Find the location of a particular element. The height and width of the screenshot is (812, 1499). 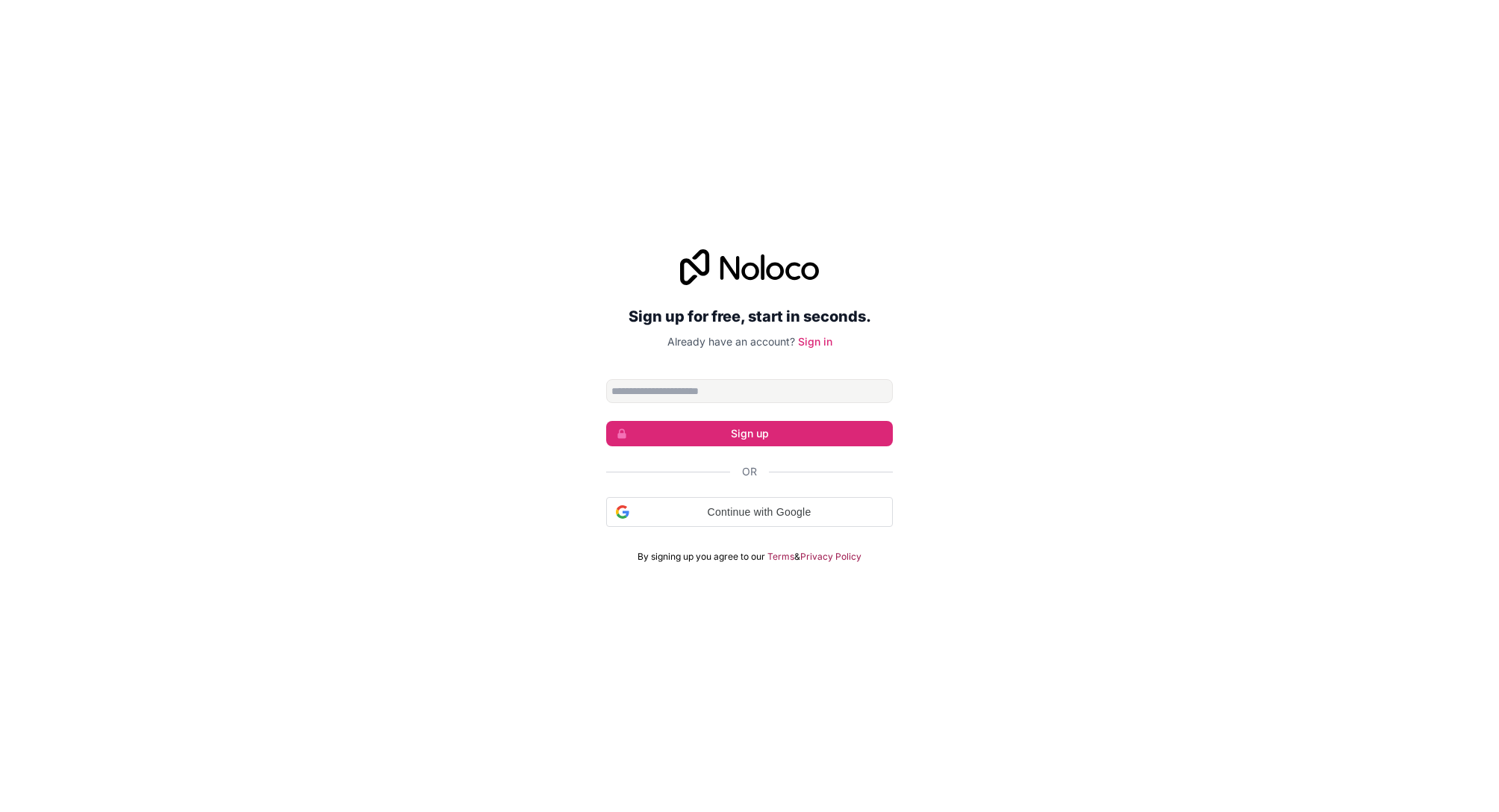

input: Email address is located at coordinates (750, 391).